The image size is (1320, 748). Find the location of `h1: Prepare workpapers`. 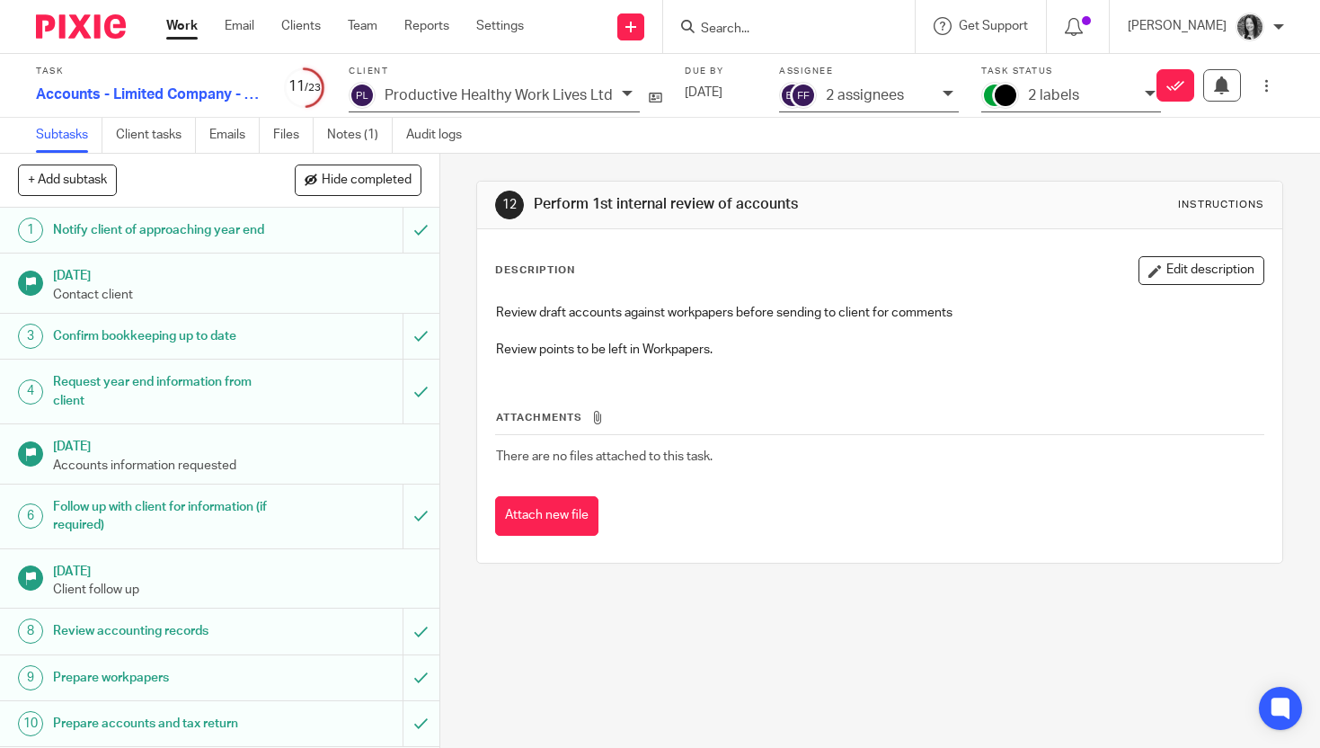

h1: Prepare workpapers is located at coordinates (164, 678).